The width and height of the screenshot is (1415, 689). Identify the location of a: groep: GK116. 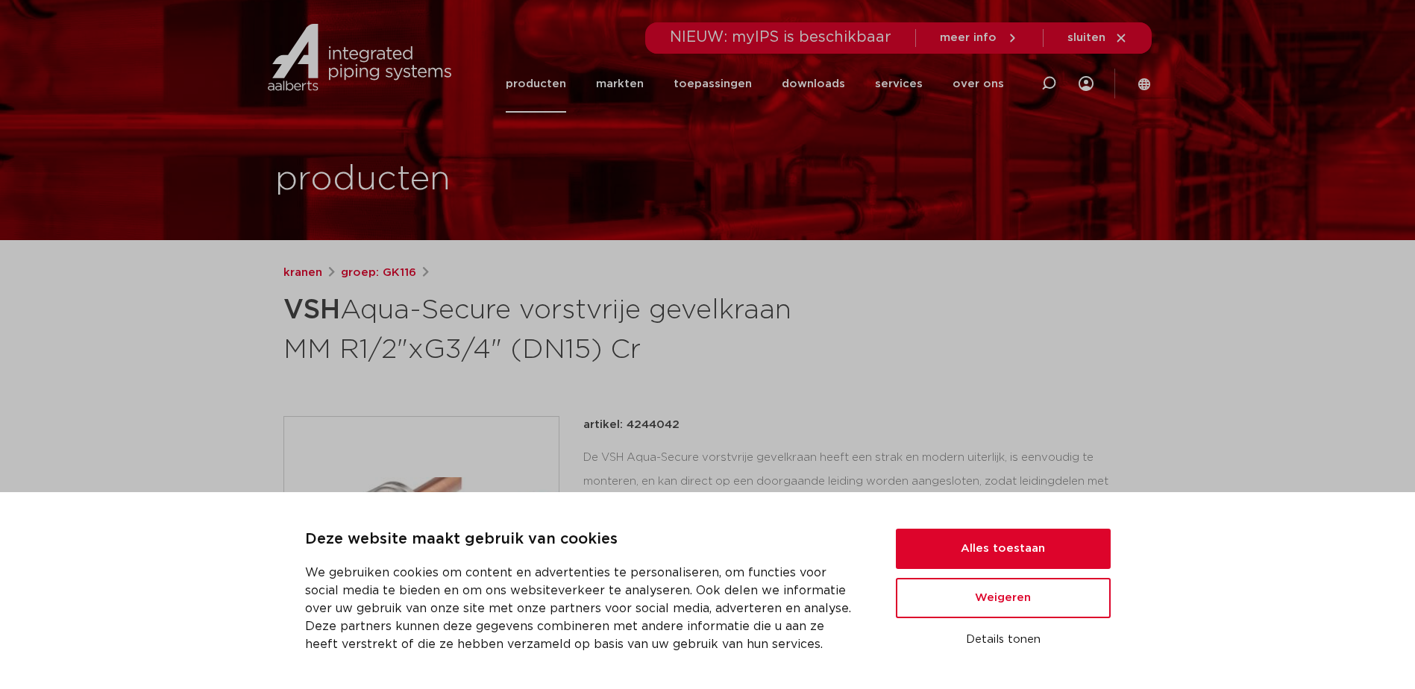
(378, 273).